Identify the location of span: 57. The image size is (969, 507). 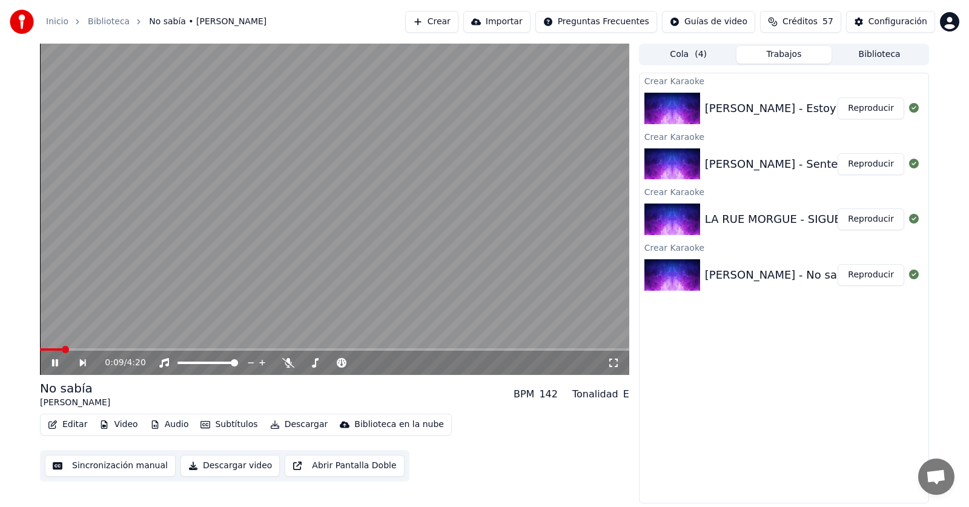
(827, 22).